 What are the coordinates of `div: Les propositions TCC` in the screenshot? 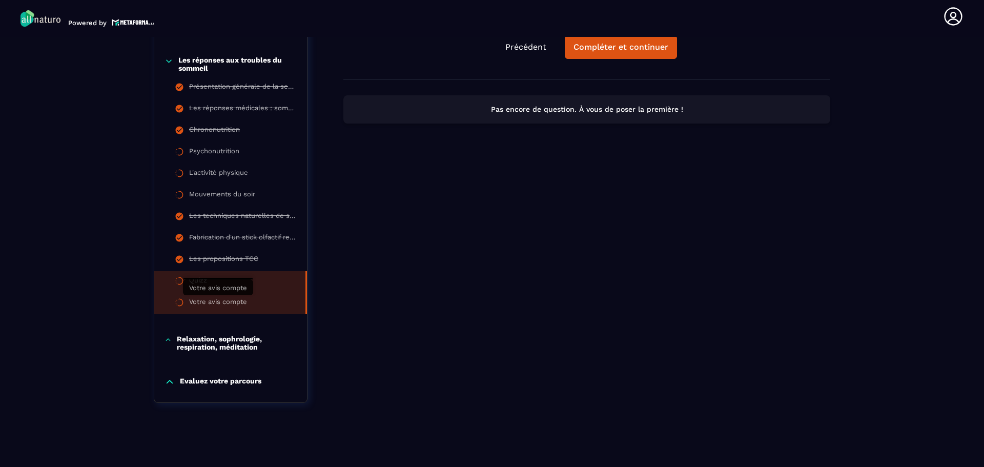 It's located at (224, 260).